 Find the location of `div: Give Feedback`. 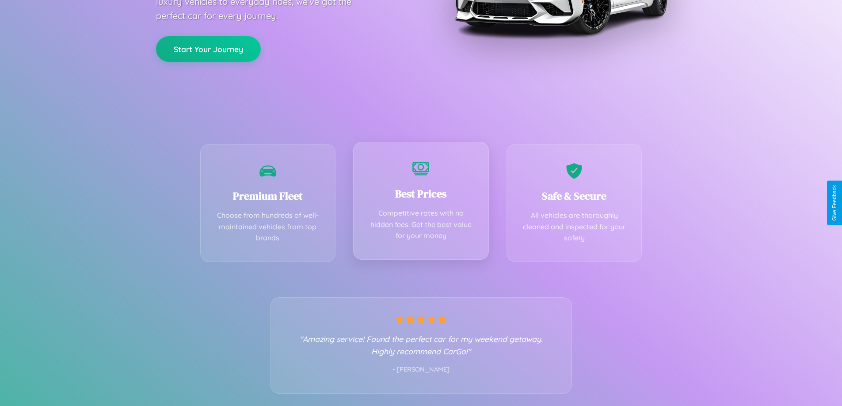

div: Give Feedback is located at coordinates (834, 203).